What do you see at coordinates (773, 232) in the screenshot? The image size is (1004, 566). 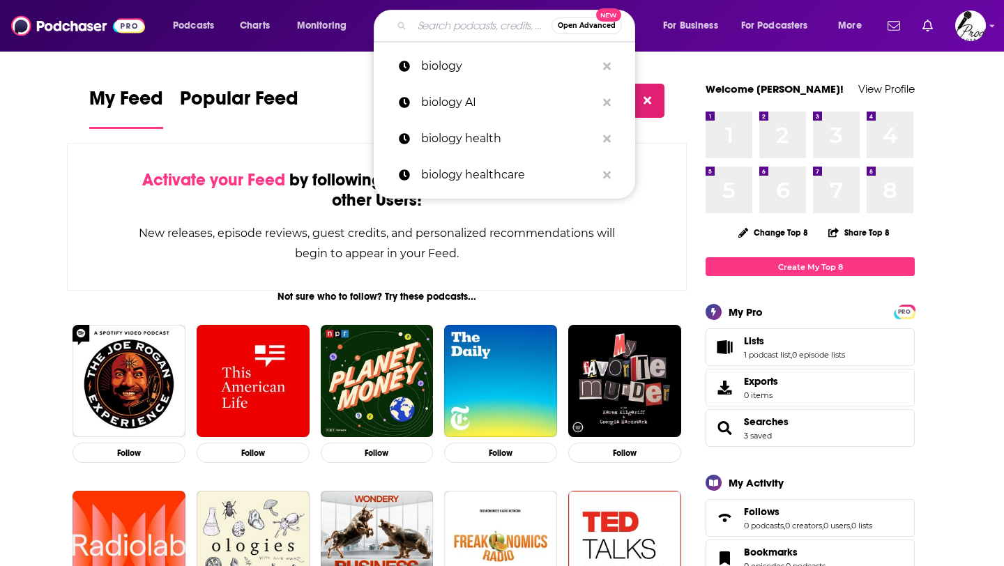 I see `button: Change Top 8` at bounding box center [773, 232].